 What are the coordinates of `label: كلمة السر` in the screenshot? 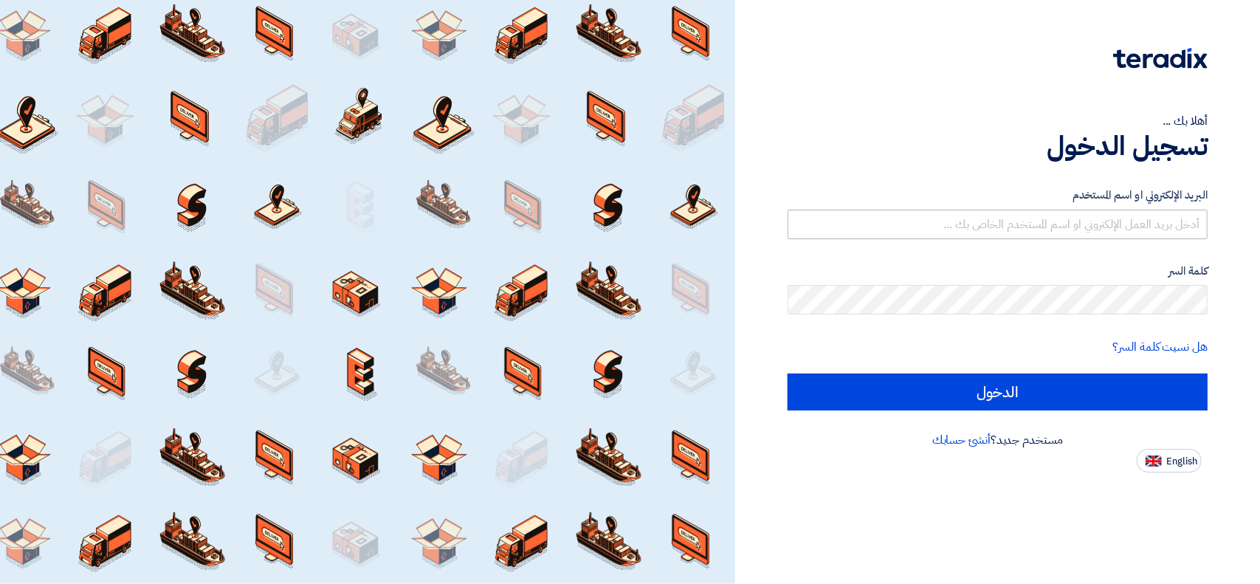 It's located at (997, 271).